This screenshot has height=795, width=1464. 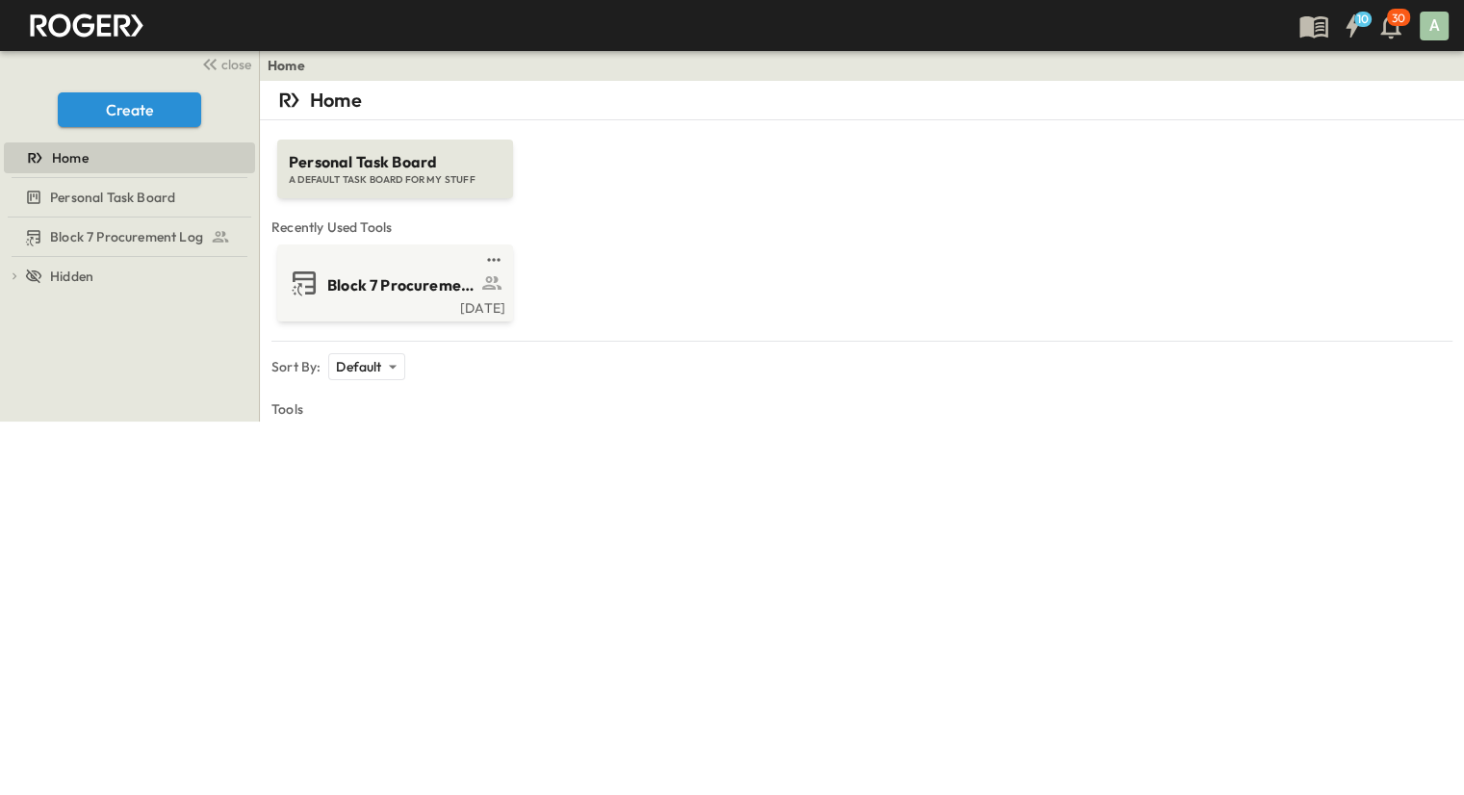 What do you see at coordinates (236, 64) in the screenshot?
I see `span: close` at bounding box center [236, 64].